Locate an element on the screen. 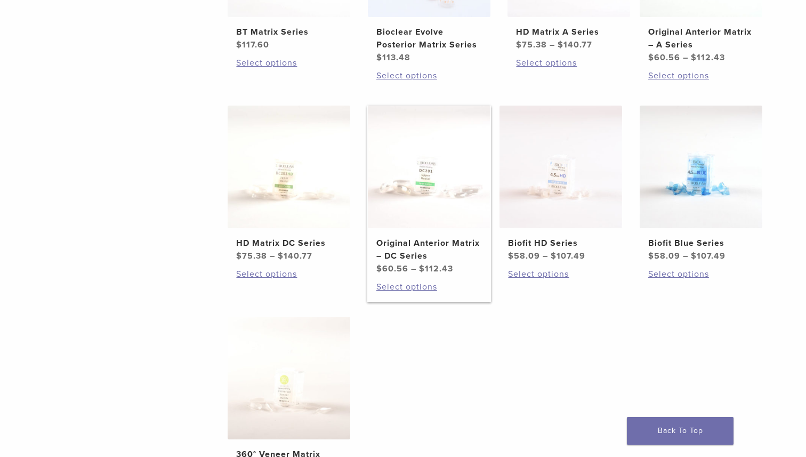  h2: BT Matrix Series is located at coordinates (289, 32).